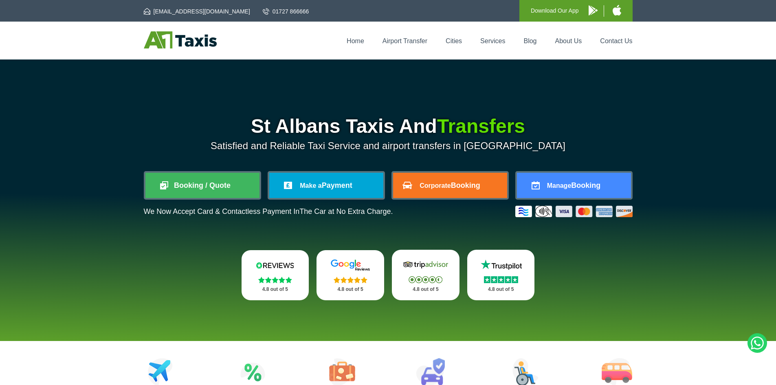  I want to click on img: Reviews.io, so click(275, 265).